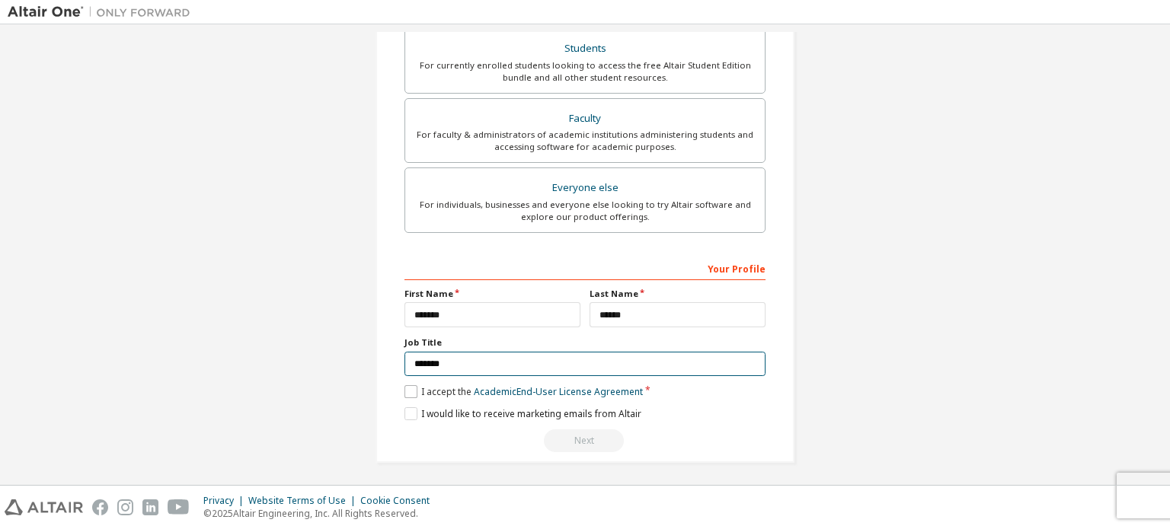 The width and height of the screenshot is (1170, 529). I want to click on label: I accept the, so click(523, 391).